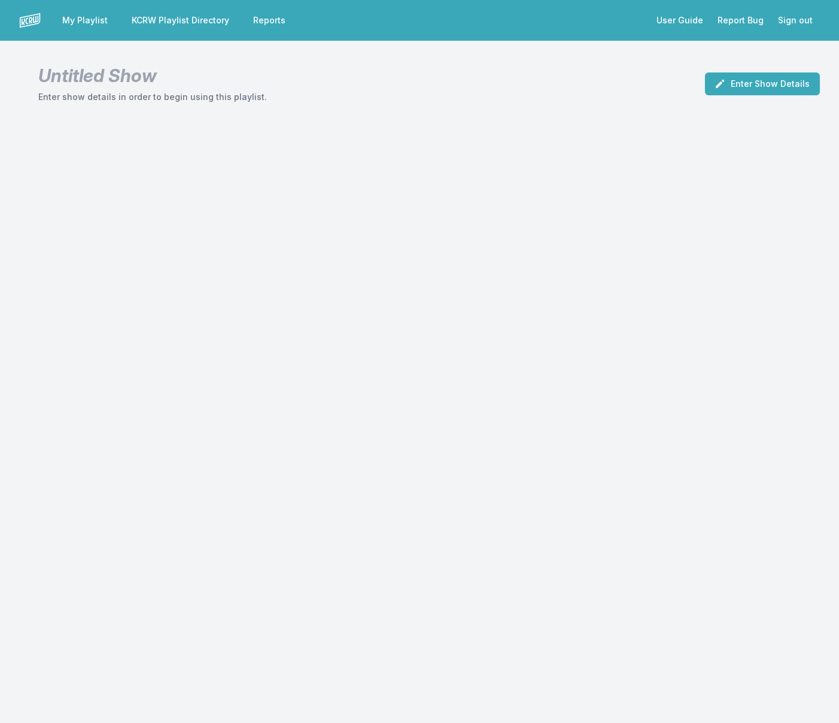  Describe the element at coordinates (153, 75) in the screenshot. I see `h1: Untitled Show` at that location.